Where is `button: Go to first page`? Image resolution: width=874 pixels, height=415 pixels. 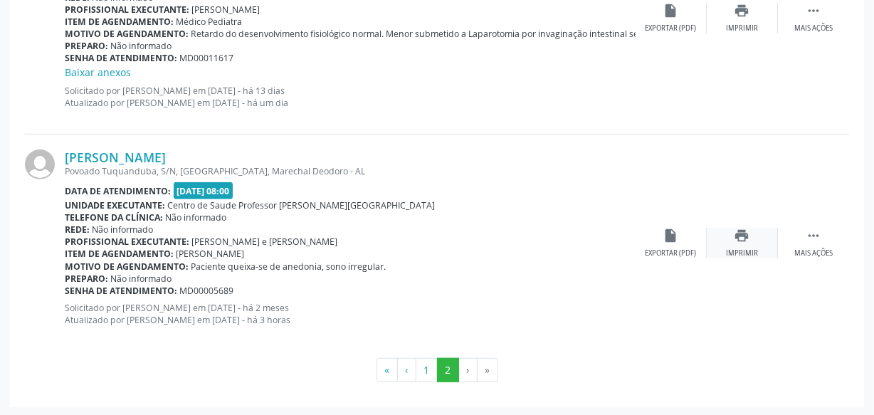 button: Go to first page is located at coordinates (387, 370).